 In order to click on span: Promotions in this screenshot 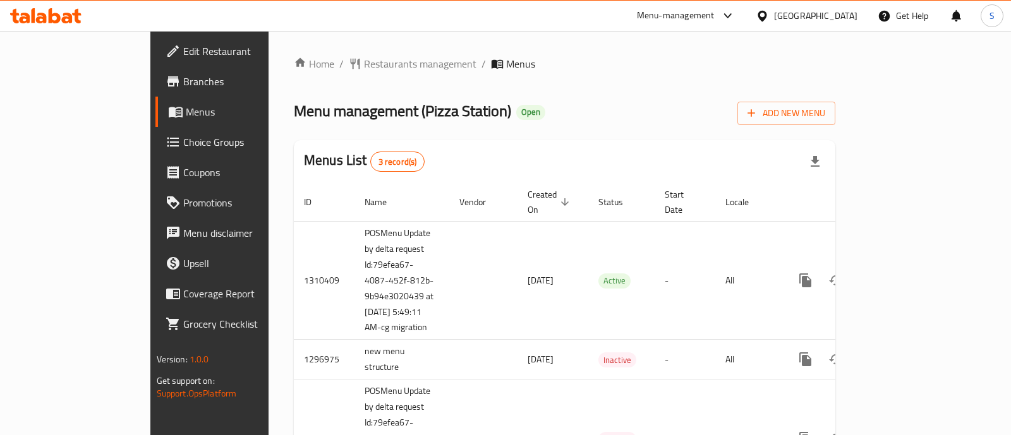, I will do `click(246, 203)`.